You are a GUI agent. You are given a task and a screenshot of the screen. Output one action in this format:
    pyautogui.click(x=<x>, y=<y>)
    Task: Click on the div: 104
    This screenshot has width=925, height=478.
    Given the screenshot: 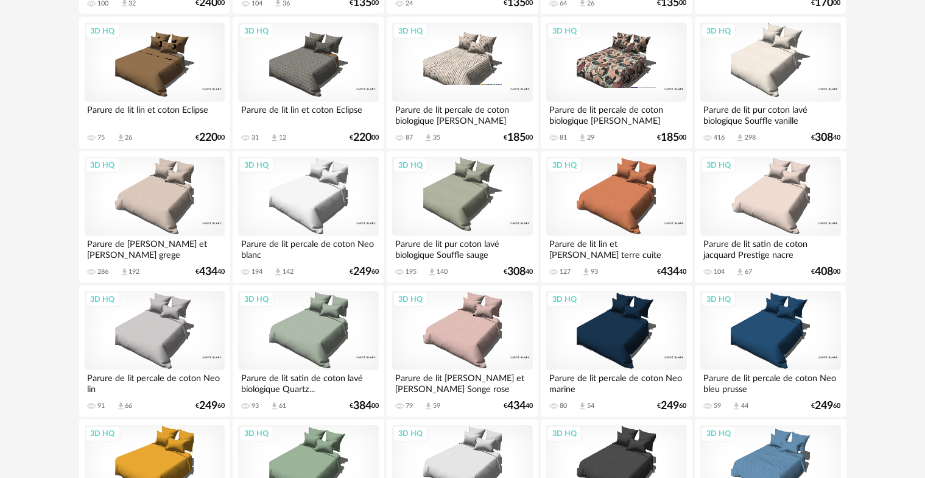 What is the action you would take?
    pyautogui.click(x=719, y=272)
    